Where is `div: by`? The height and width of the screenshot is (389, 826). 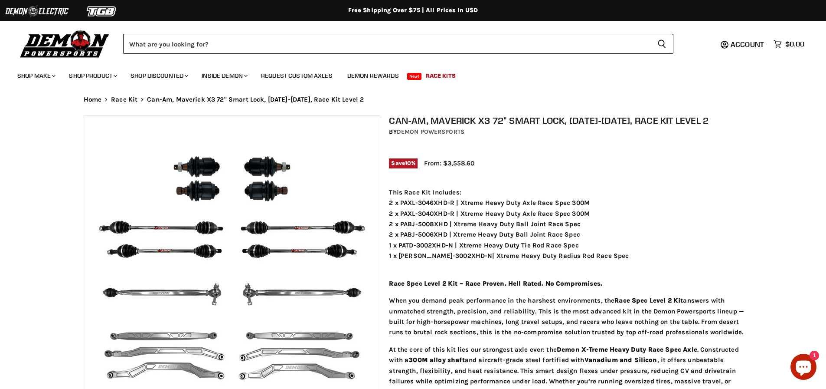
div: by is located at coordinates (570, 132).